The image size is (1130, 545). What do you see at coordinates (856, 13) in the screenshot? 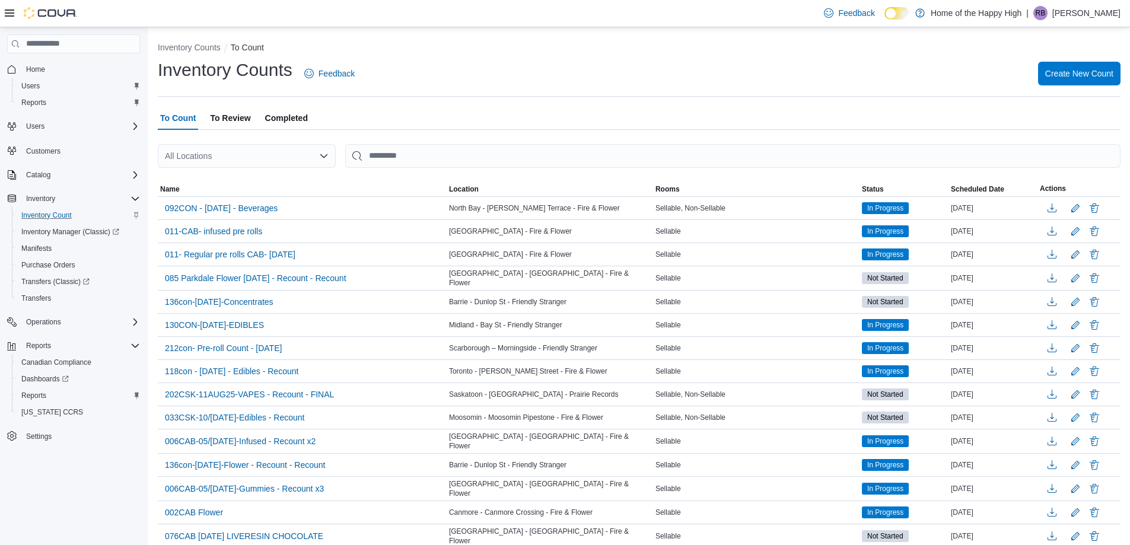
I see `span: Feedback` at bounding box center [856, 13].